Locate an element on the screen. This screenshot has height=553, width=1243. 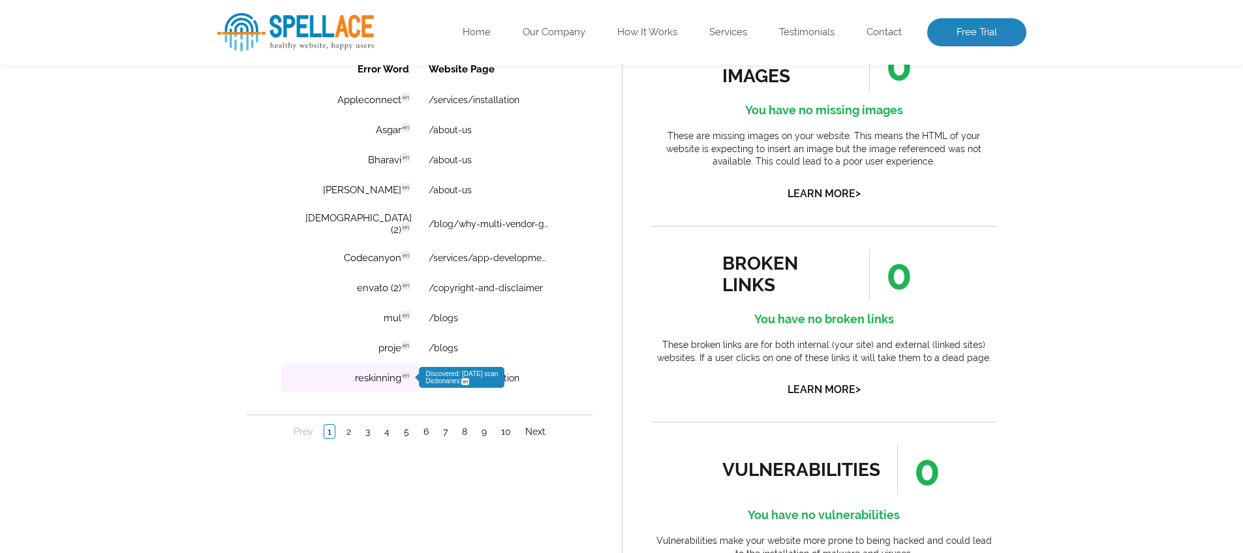
p: These broken links are for both internal (your site) and external (linked sites) websites. If a u... is located at coordinates (824, 351).